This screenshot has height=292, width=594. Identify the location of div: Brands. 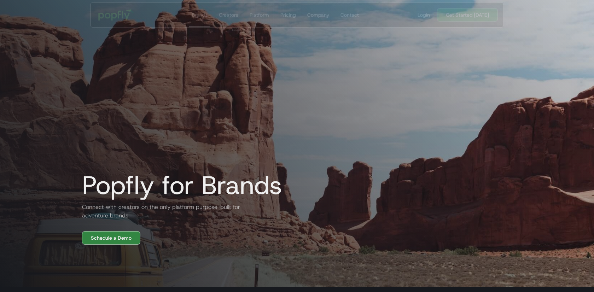
(200, 15).